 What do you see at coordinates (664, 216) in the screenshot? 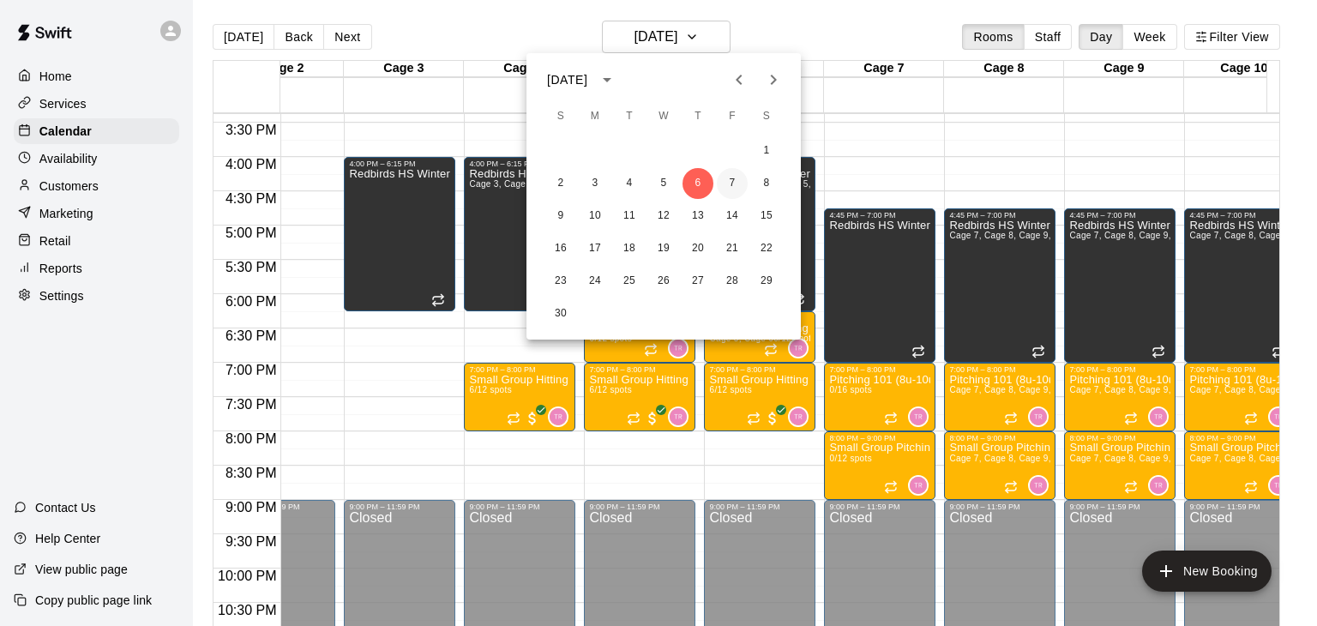
I see `button: 12` at bounding box center [664, 216].